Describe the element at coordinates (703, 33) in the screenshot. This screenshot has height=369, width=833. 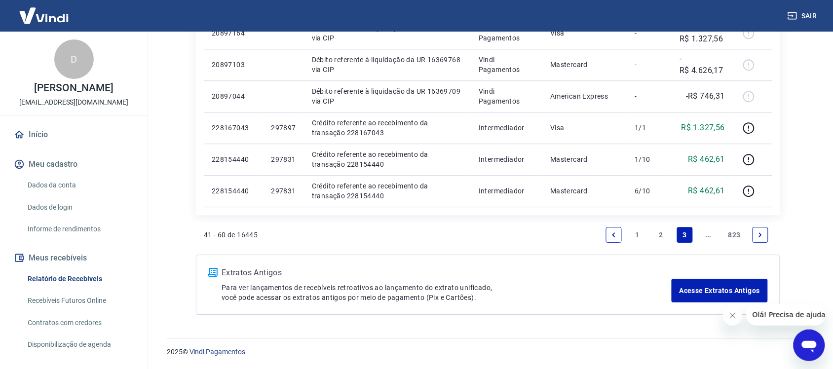
I see `p: -R$ 1.327,56` at that location.